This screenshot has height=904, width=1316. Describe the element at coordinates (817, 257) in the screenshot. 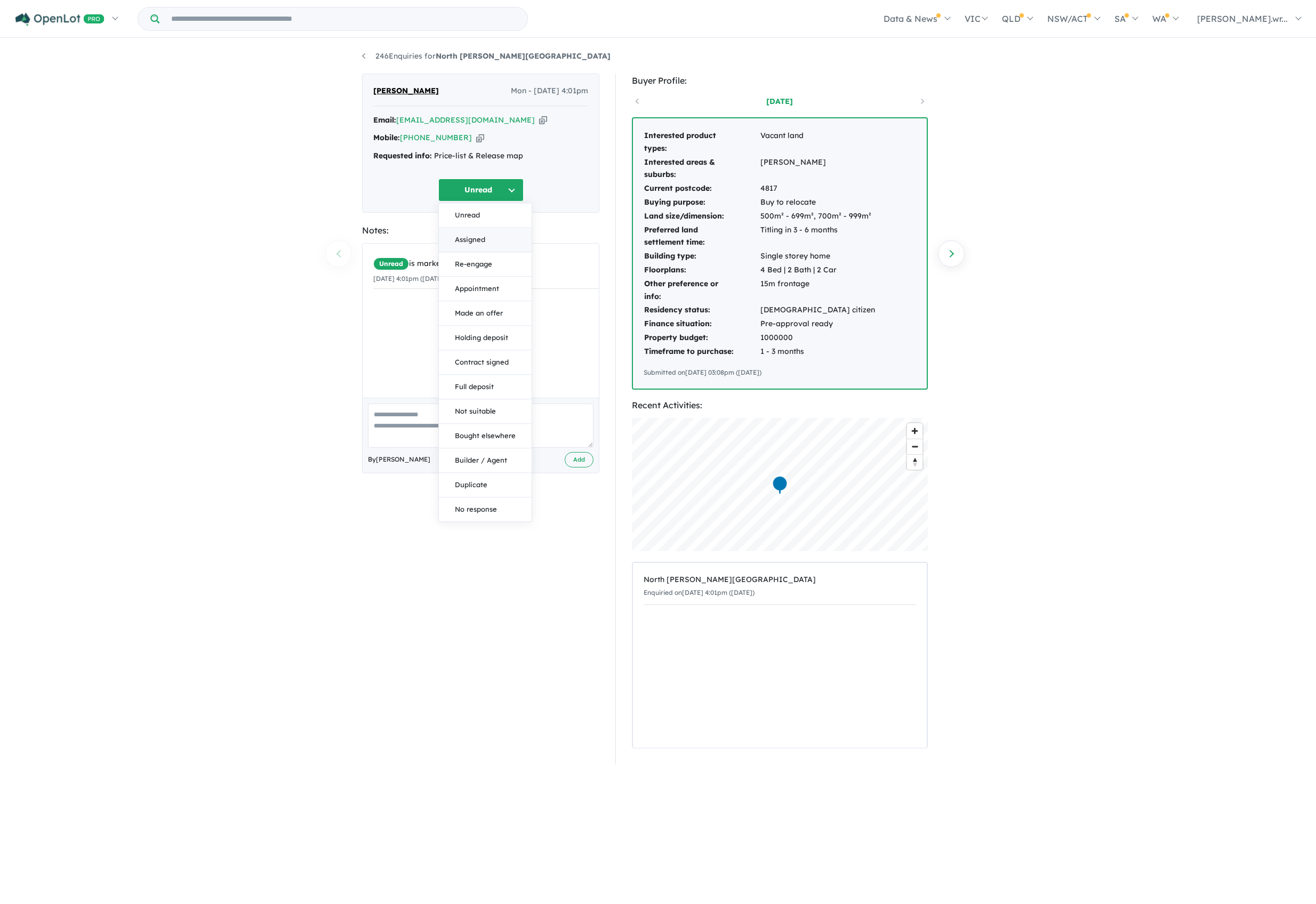

I see `td: Single storey home` at that location.